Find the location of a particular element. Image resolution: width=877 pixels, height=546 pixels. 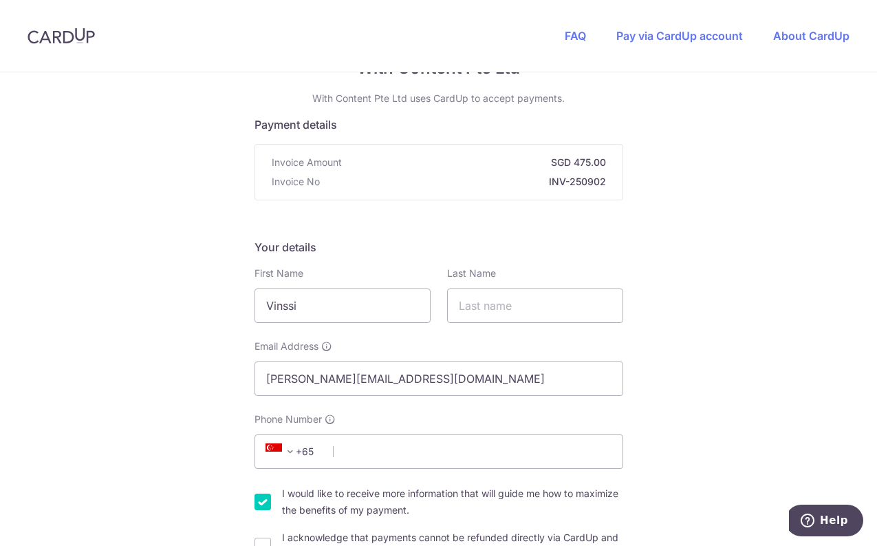

input: First name is located at coordinates (343, 306).